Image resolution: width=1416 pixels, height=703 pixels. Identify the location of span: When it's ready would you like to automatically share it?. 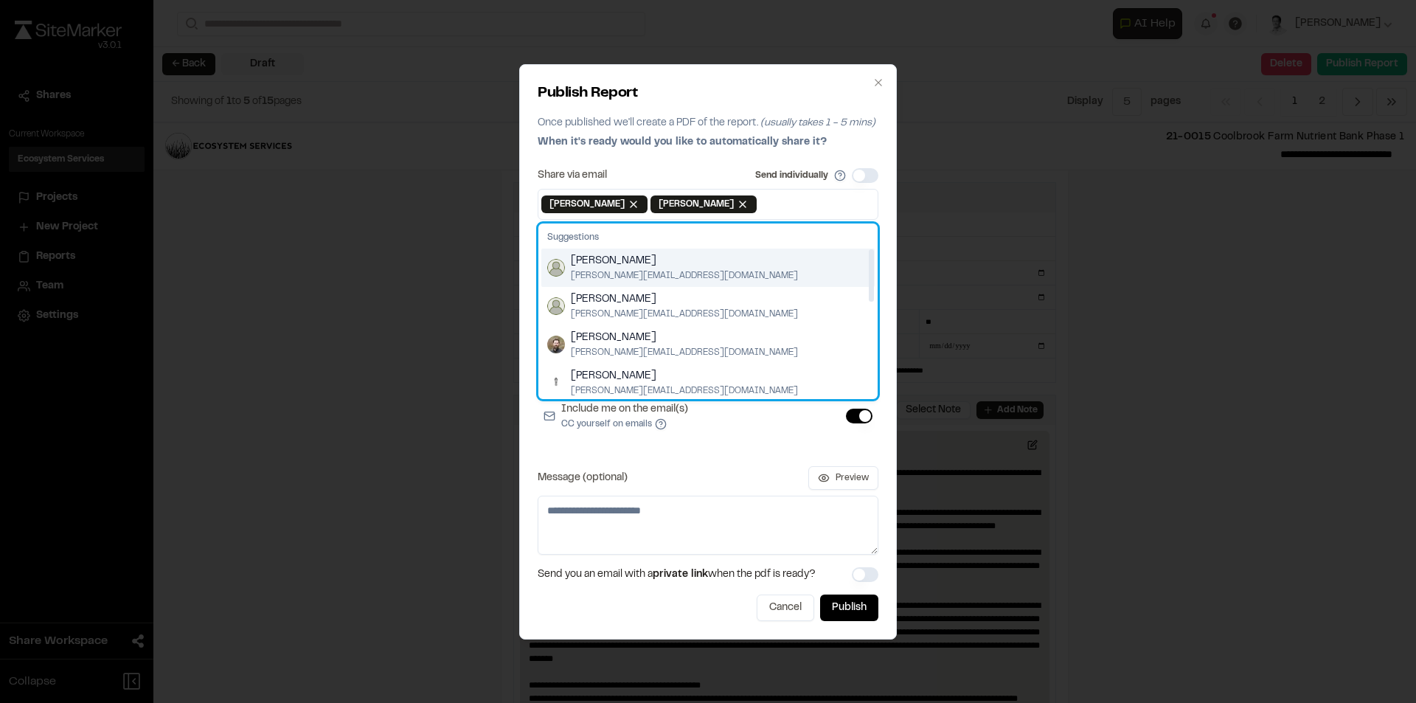
(682, 142).